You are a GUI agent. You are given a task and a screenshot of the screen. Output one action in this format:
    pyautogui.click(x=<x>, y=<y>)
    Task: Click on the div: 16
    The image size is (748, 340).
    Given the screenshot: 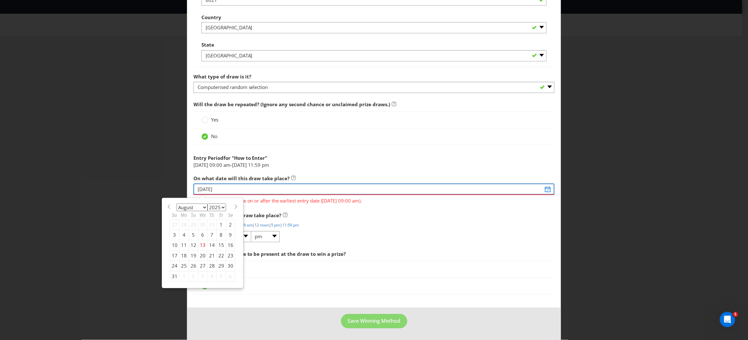 What is the action you would take?
    pyautogui.click(x=230, y=246)
    